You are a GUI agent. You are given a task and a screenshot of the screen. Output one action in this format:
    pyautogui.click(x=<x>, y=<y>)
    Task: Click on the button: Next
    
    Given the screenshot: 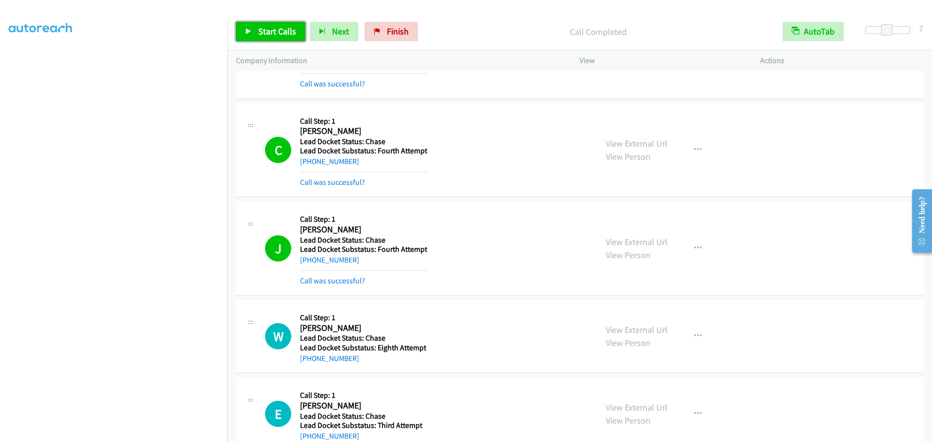 What is the action you would take?
    pyautogui.click(x=334, y=32)
    